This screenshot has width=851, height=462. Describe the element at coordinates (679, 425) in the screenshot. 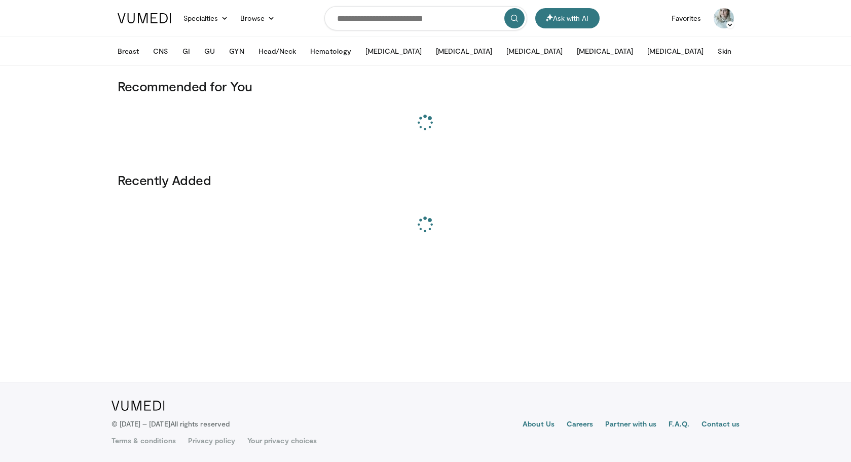

I see `a: F.A.Q.` at that location.